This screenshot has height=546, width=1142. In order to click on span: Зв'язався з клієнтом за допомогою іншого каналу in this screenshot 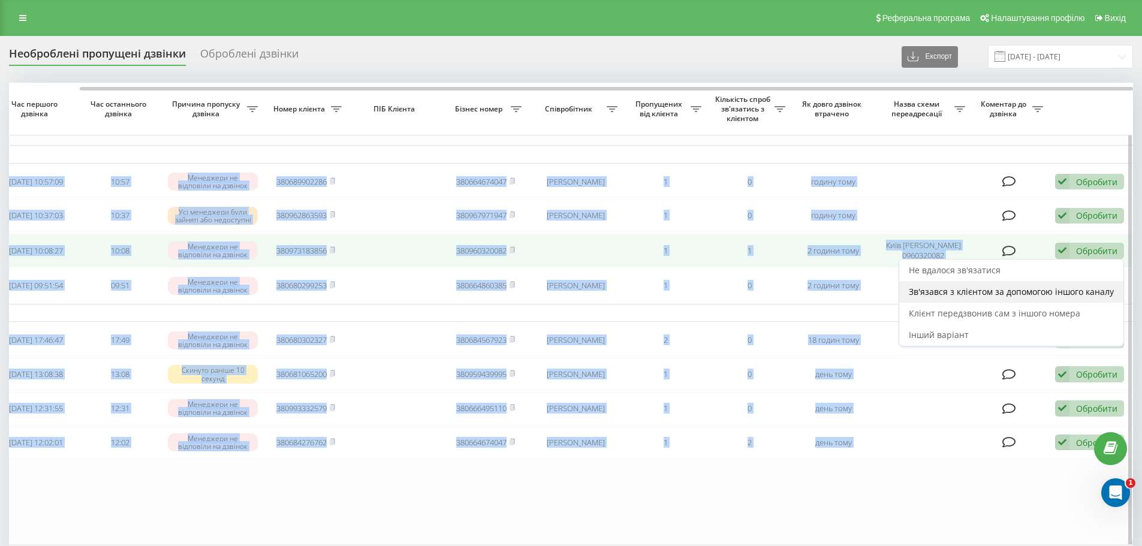, I will do `click(1012, 291)`.